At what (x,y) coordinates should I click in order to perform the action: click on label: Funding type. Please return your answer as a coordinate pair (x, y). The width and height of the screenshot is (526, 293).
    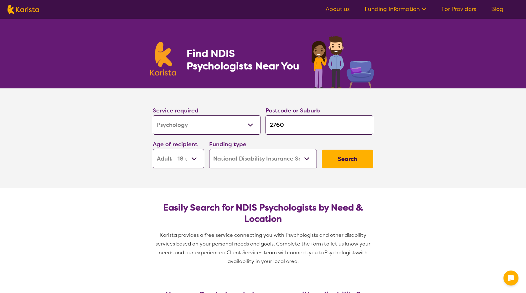
    Looking at the image, I should click on (227, 145).